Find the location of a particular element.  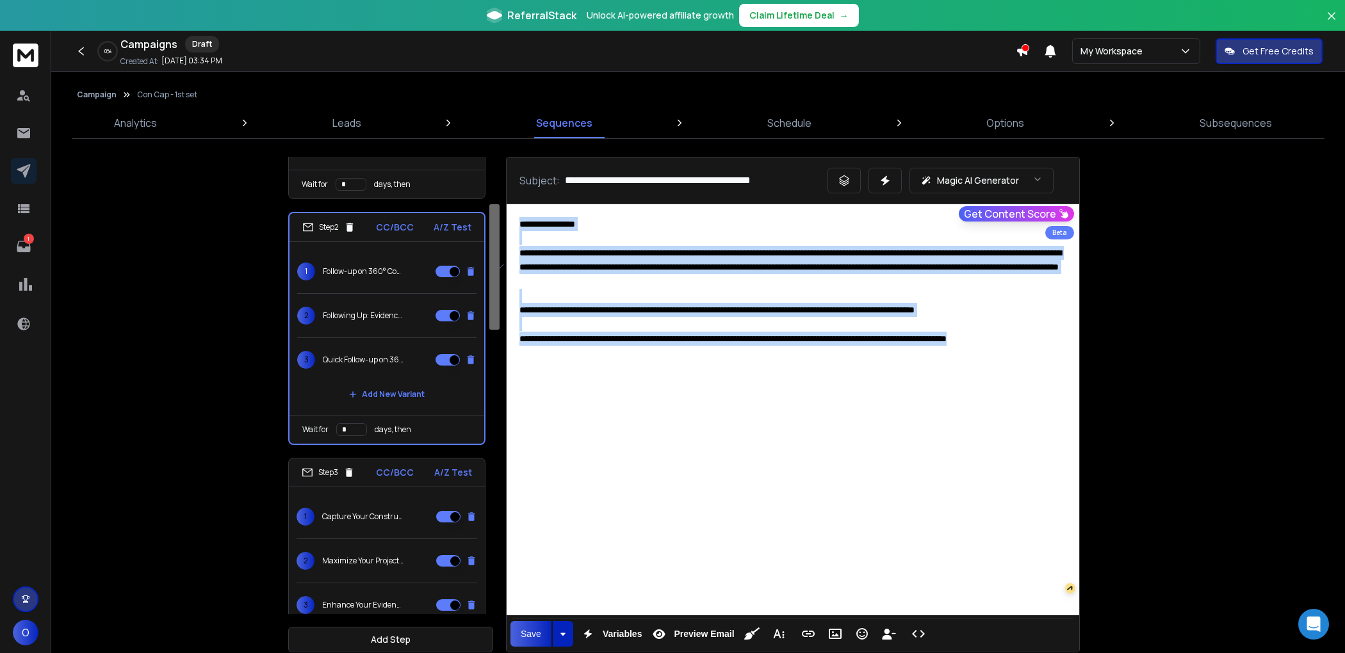

p: Follow-up on 360° Construction Evidence Services is located at coordinates (364, 272).